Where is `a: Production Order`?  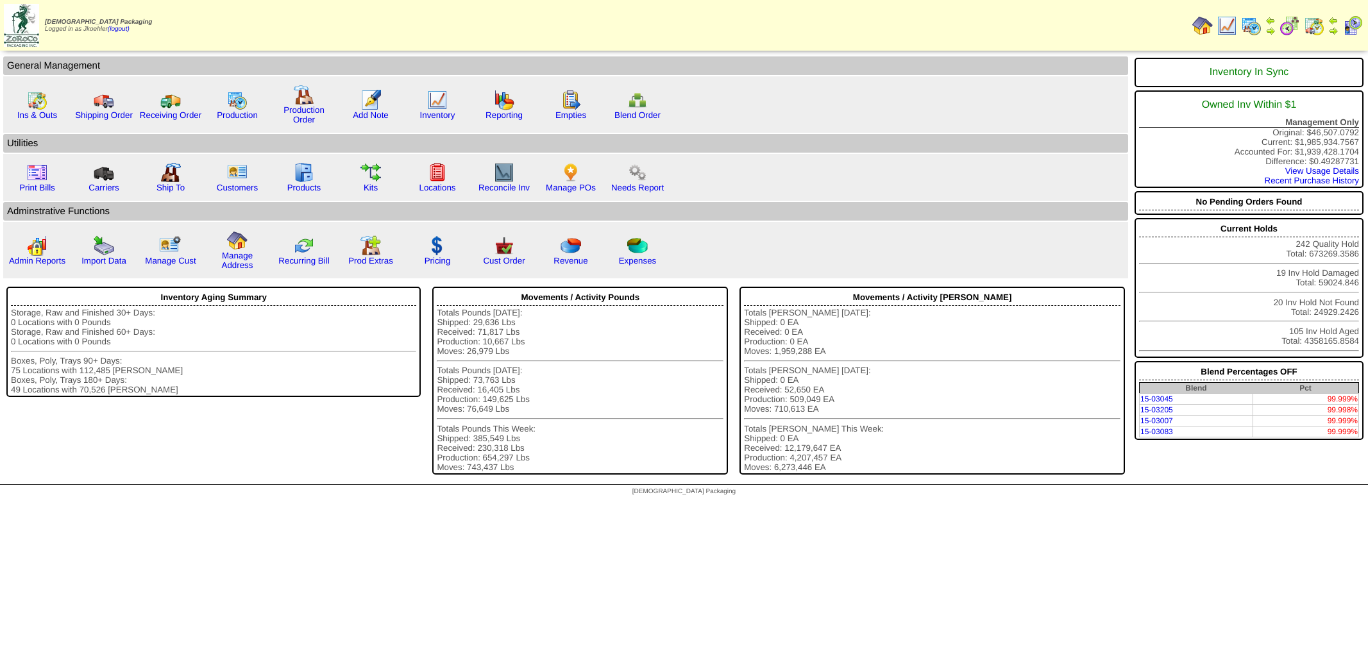 a: Production Order is located at coordinates (304, 115).